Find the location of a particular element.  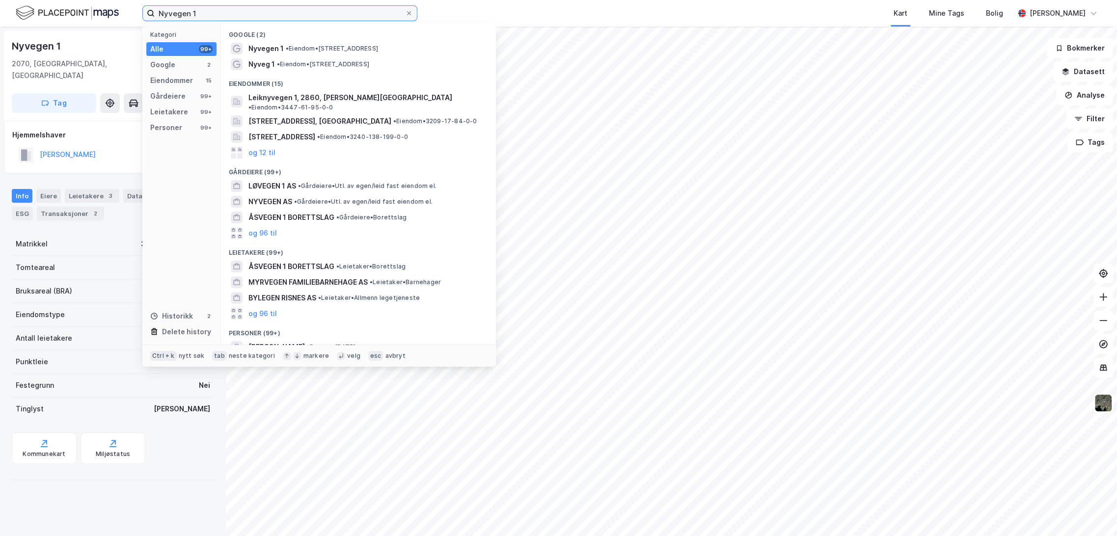

div: Kommunekart is located at coordinates (44, 454).